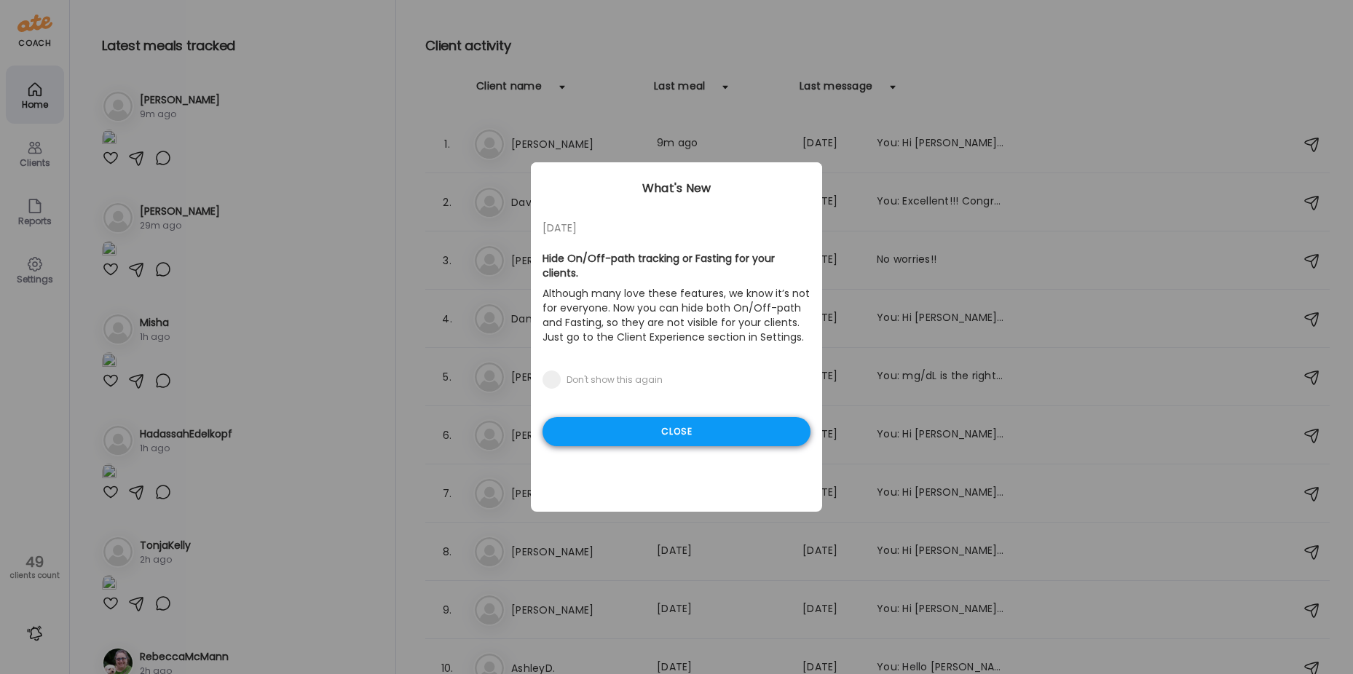  What do you see at coordinates (677, 189) in the screenshot?
I see `div: What's New` at bounding box center [677, 189].